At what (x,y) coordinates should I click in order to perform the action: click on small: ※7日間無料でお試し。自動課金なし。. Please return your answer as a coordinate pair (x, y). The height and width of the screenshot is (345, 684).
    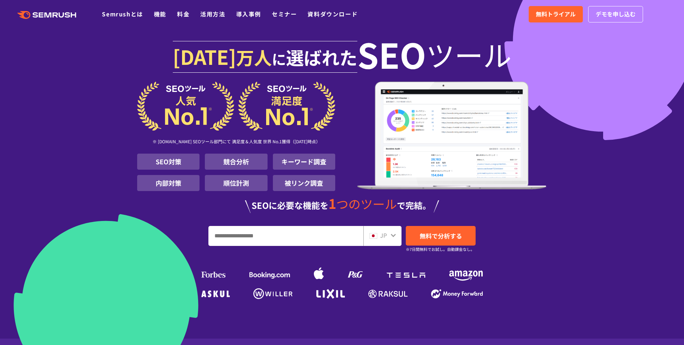
    Looking at the image, I should click on (440, 249).